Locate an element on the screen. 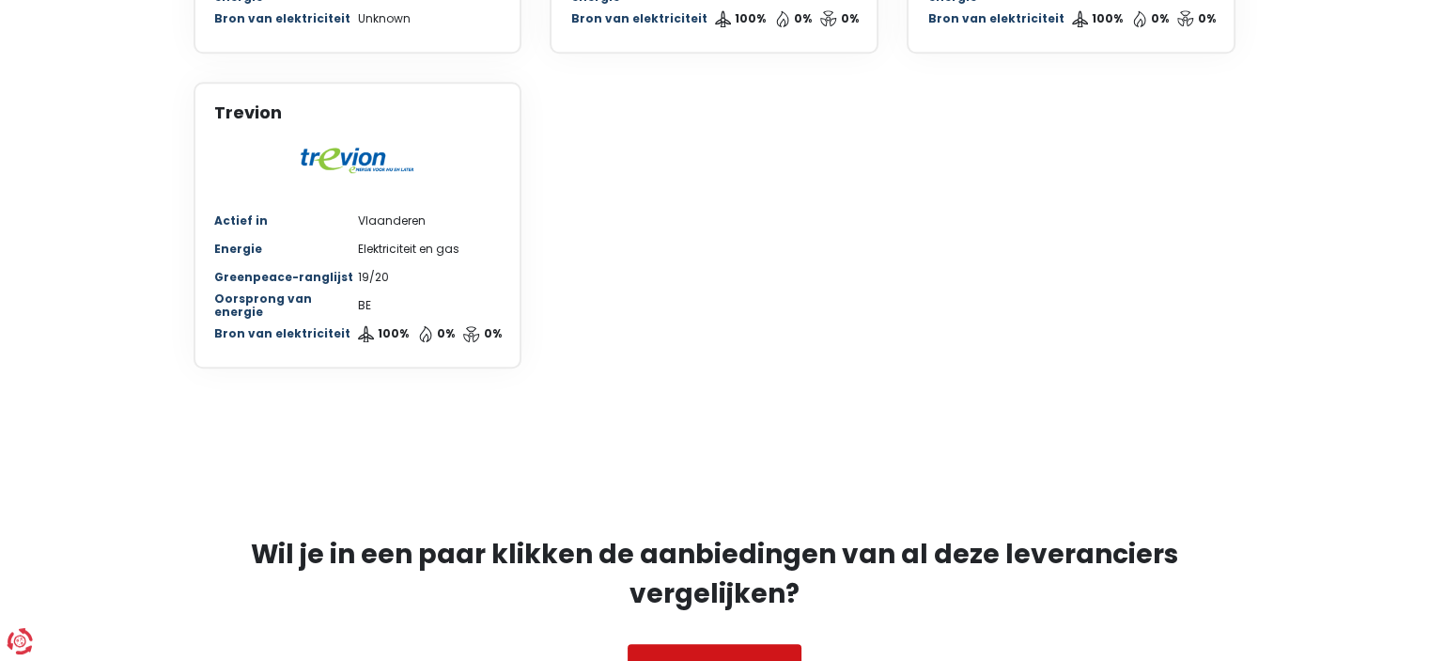 This screenshot has height=661, width=1429. div: Energie is located at coordinates (286, 249).